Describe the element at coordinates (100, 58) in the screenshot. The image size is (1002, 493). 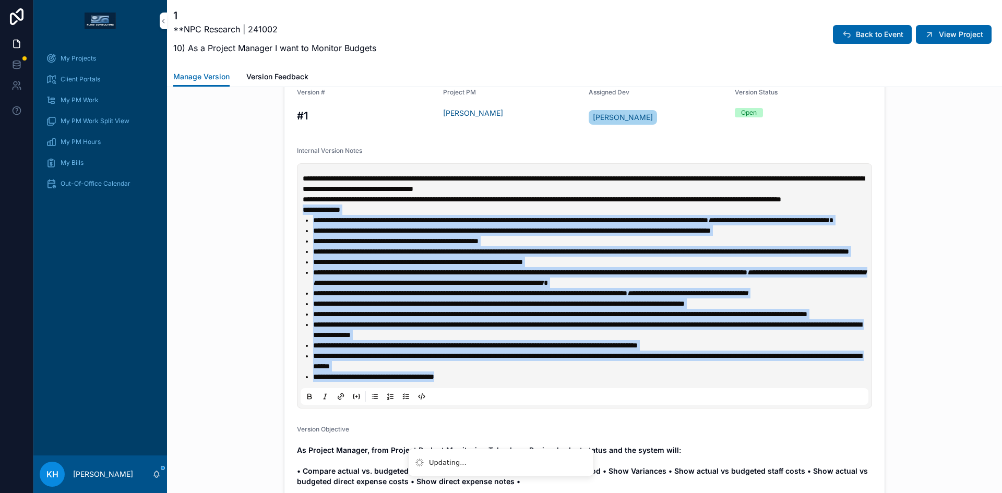
I see `a: My Projects` at that location.